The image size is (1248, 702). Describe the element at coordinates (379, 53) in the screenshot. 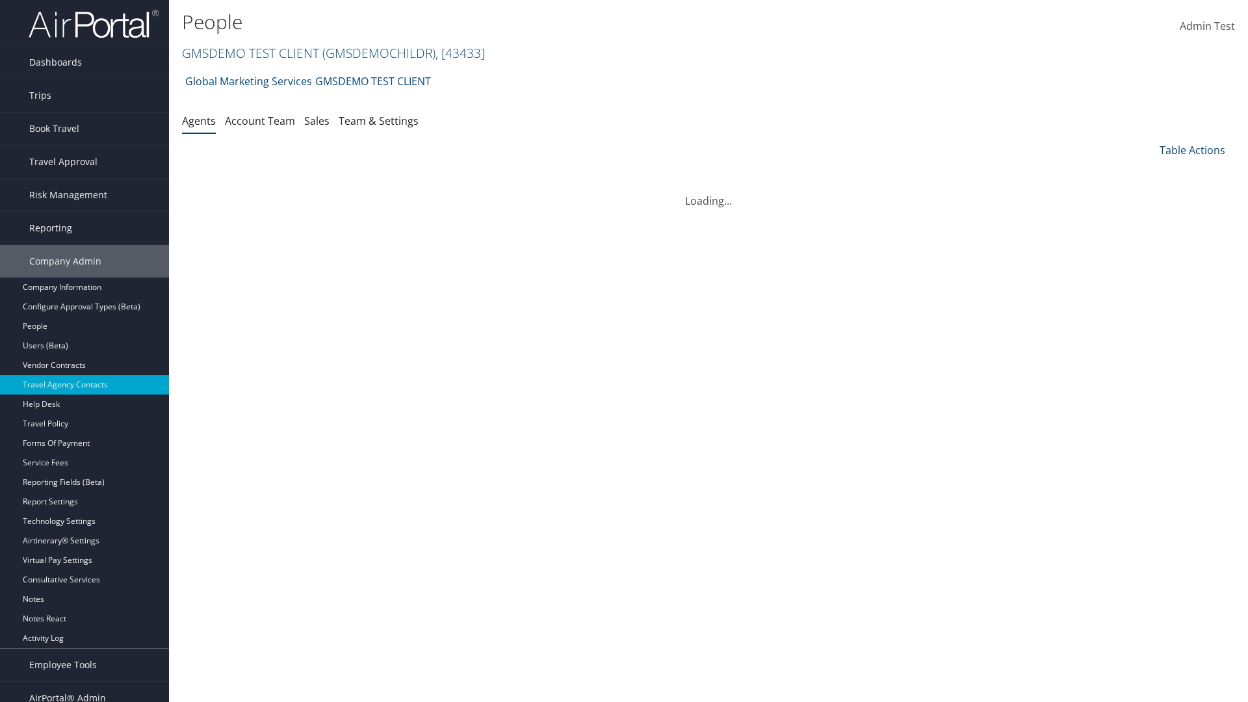

I see `span: ( GMSDEMOCHILDR )` at that location.